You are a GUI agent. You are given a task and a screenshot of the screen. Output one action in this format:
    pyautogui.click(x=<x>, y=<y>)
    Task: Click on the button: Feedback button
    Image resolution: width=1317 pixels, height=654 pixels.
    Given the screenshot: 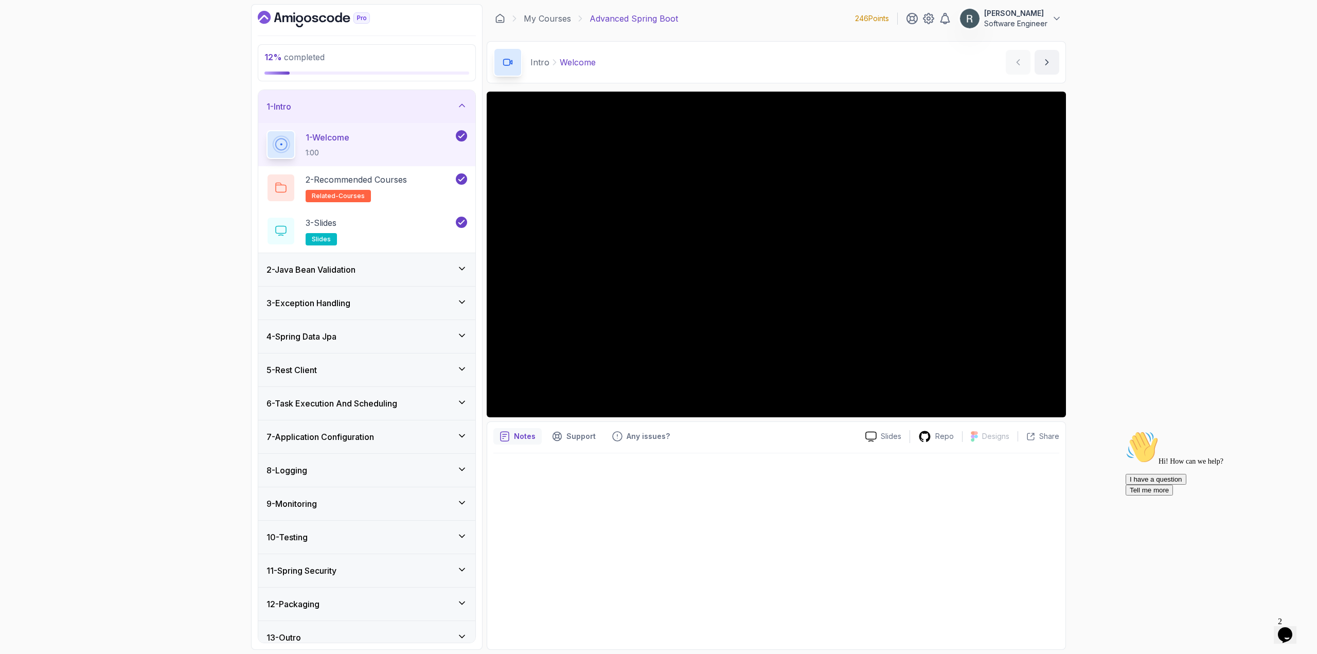 What is the action you would take?
    pyautogui.click(x=641, y=436)
    